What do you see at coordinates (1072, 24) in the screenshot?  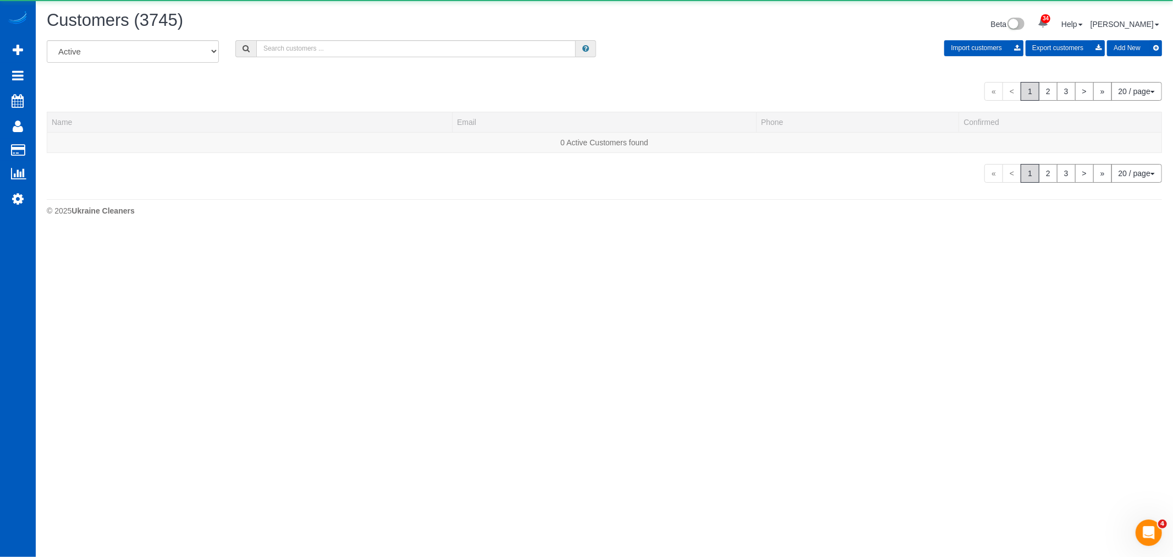 I see `a: Help` at bounding box center [1072, 24].